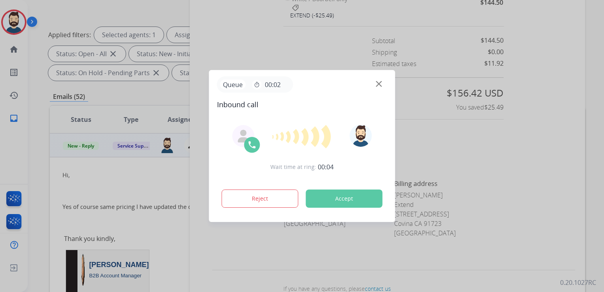 This screenshot has width=604, height=292. Describe the element at coordinates (260, 198) in the screenshot. I see `button: Reject` at that location.